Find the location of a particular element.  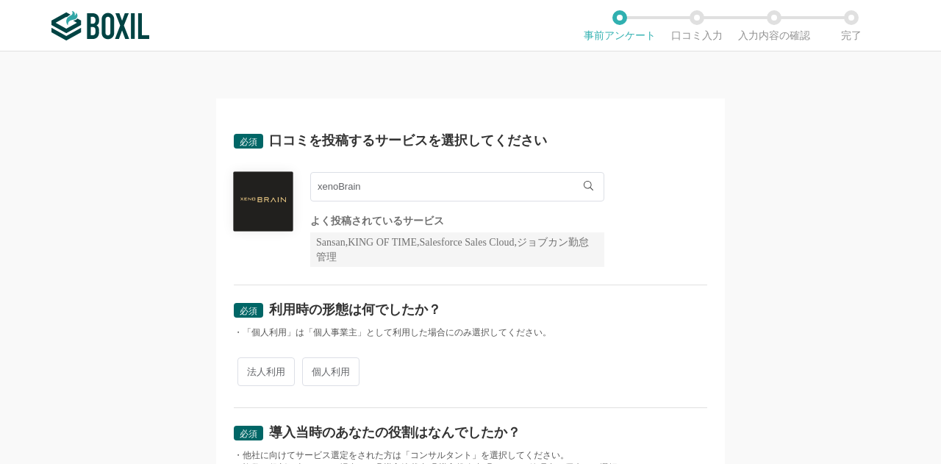

div: Sansan,KING OF TIME,Salesforce Sales Cloud,ジョブカン勤怠管理 is located at coordinates (457, 249).